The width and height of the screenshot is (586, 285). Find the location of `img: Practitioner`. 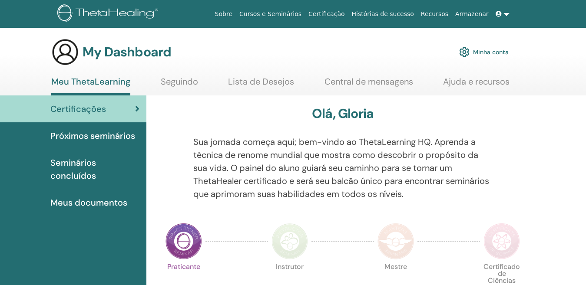

img: Practitioner is located at coordinates (184, 241).